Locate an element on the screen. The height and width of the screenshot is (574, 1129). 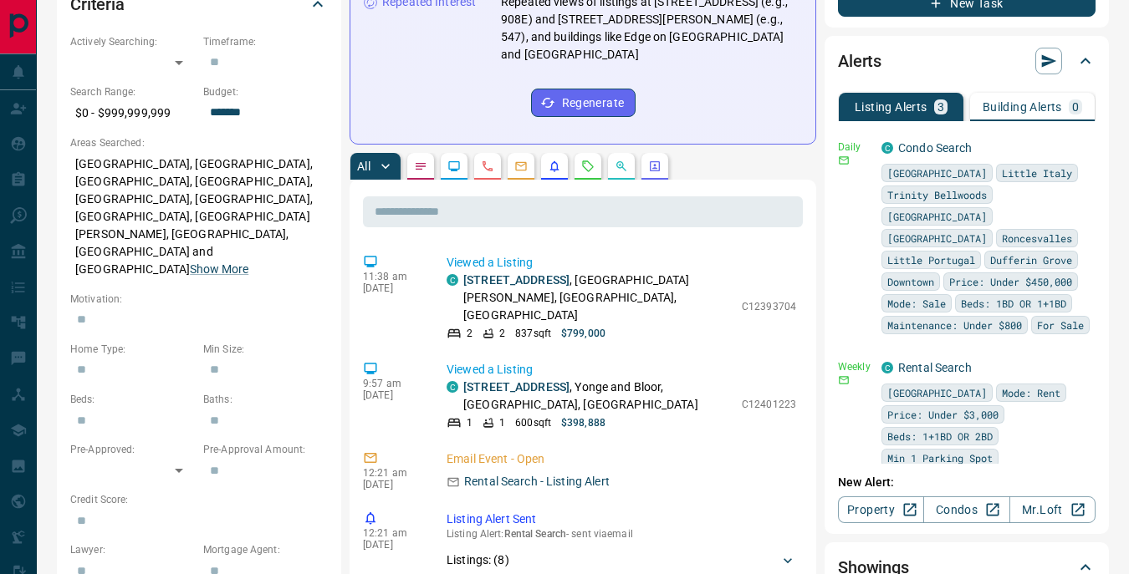
p: Pre-Approval Amount: is located at coordinates (265, 450).